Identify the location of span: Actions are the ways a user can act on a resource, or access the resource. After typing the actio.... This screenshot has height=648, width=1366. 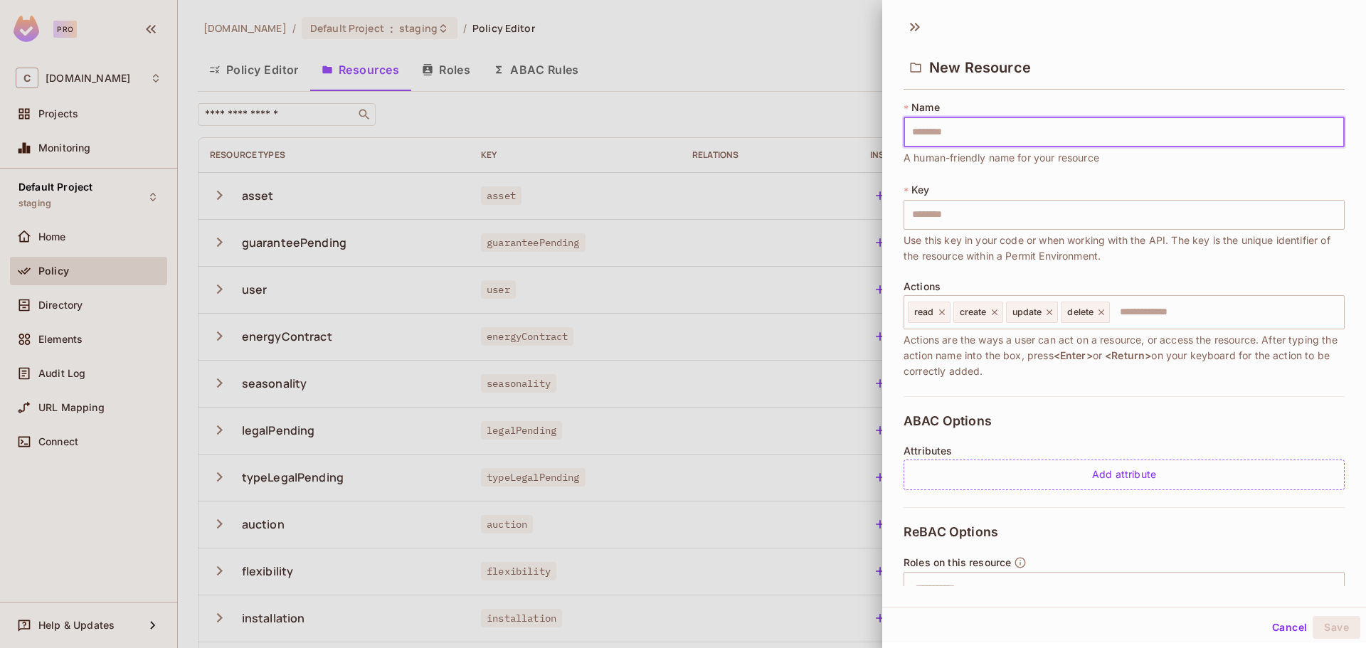
(1124, 356).